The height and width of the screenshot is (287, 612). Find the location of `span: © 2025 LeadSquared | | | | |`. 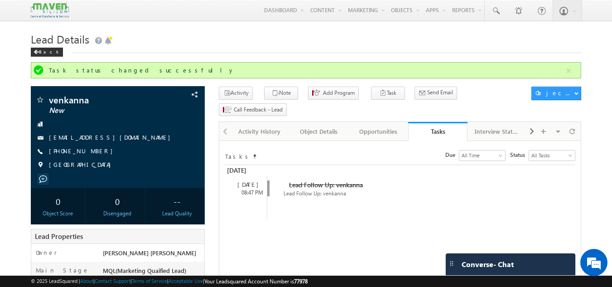

span: © 2025 LeadSquared | | | | | is located at coordinates (169, 281).